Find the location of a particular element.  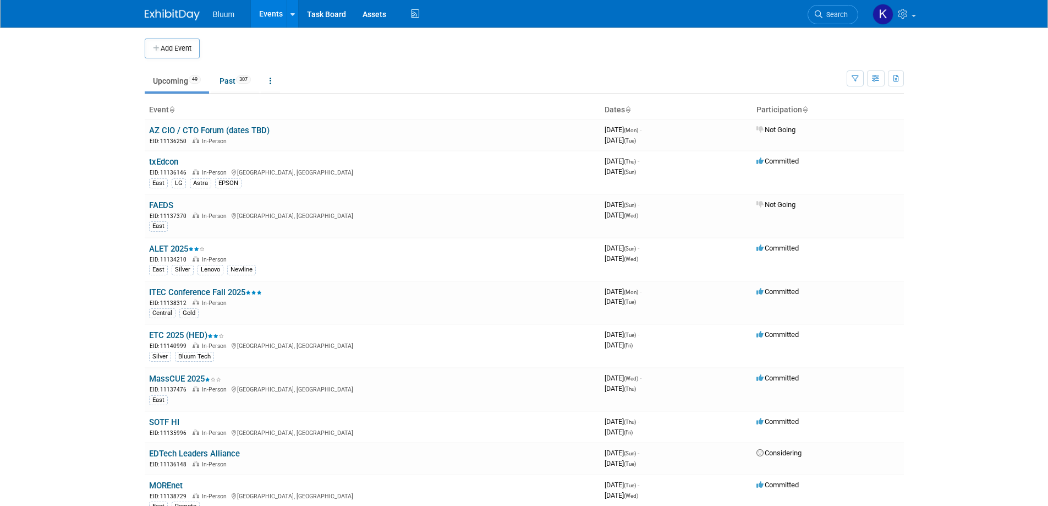

span: EID: 11135996 is located at coordinates (170, 432).